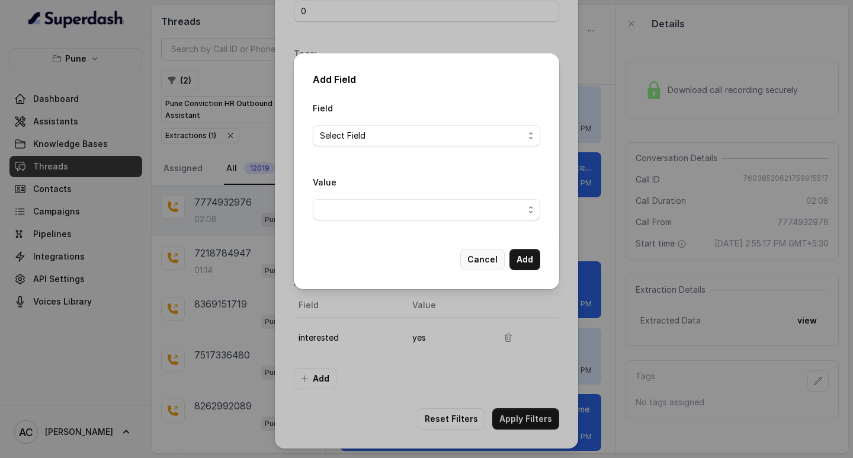 This screenshot has width=853, height=458. Describe the element at coordinates (325, 182) in the screenshot. I see `label: Value` at that location.